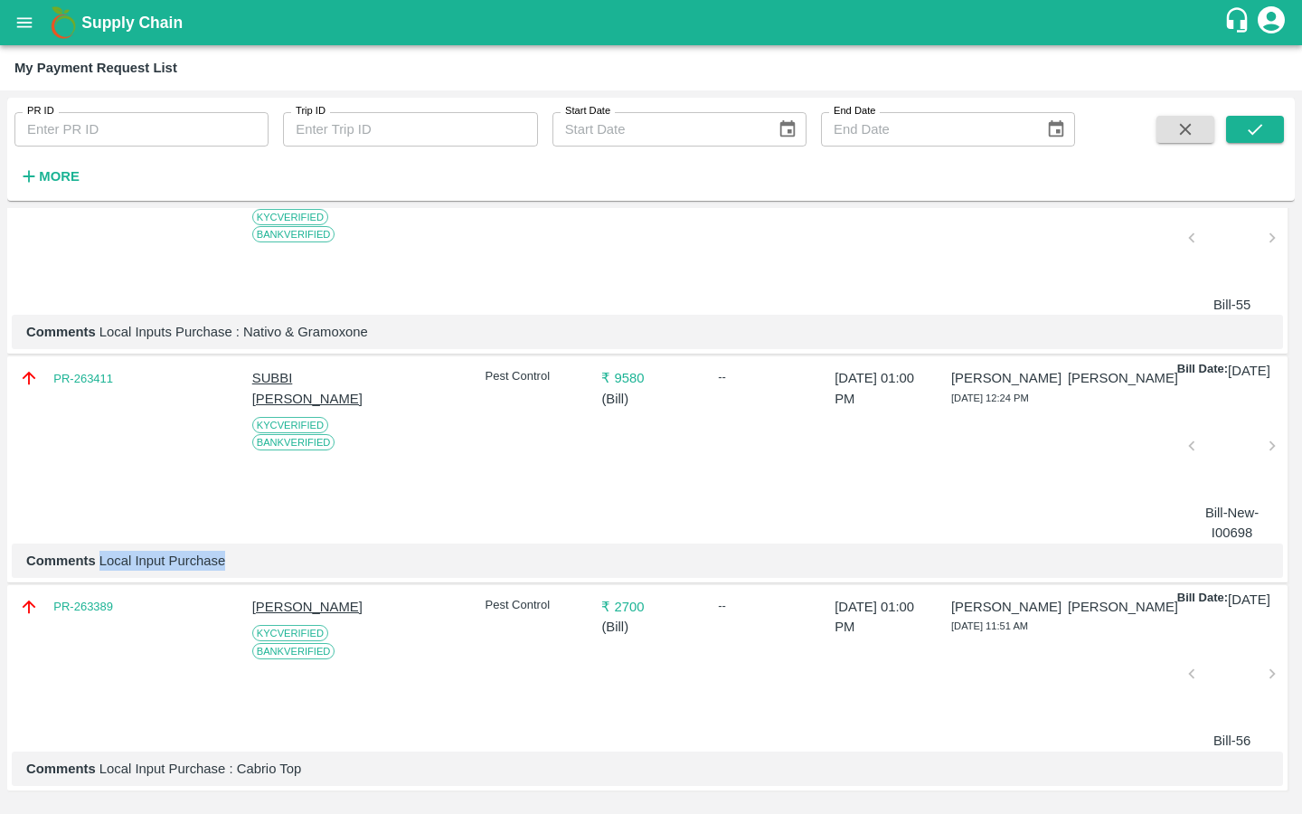  What do you see at coordinates (83, 607) in the screenshot?
I see `a: PR-263389` at bounding box center [83, 607].